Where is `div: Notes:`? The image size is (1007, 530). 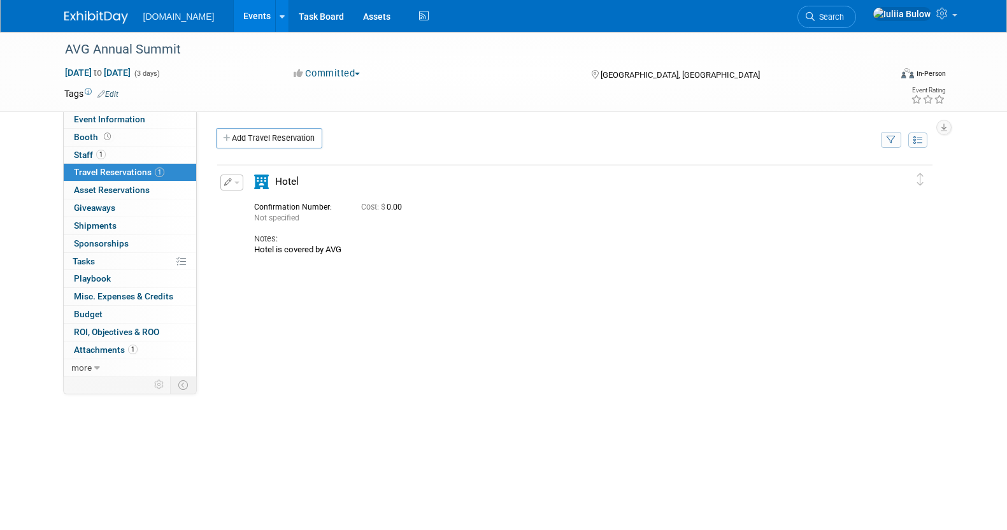 div: Notes: is located at coordinates (564, 239).